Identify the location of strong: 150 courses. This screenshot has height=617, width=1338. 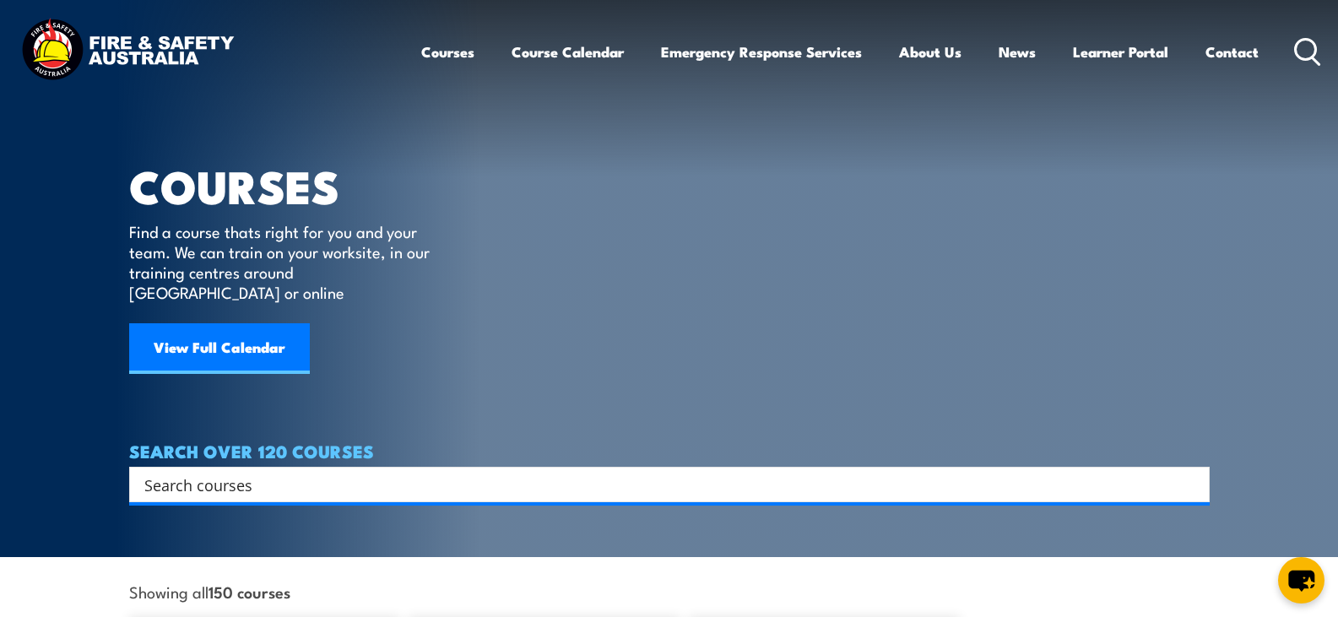
(249, 591).